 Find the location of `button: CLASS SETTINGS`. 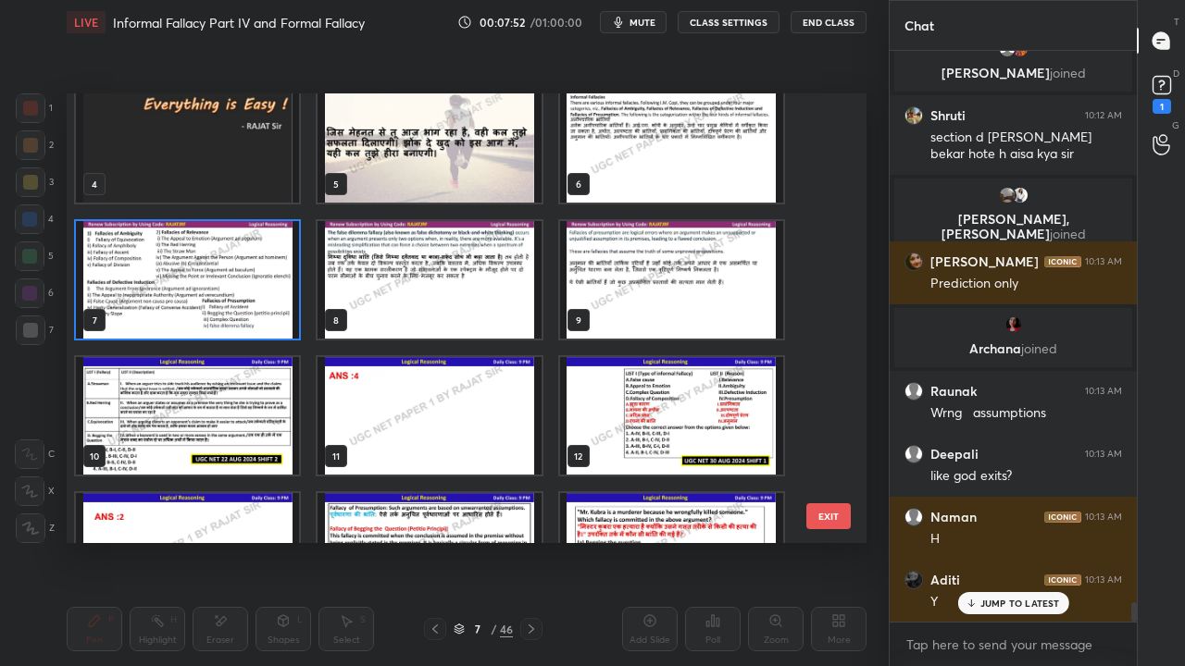

button: CLASS SETTINGS is located at coordinates (728, 22).